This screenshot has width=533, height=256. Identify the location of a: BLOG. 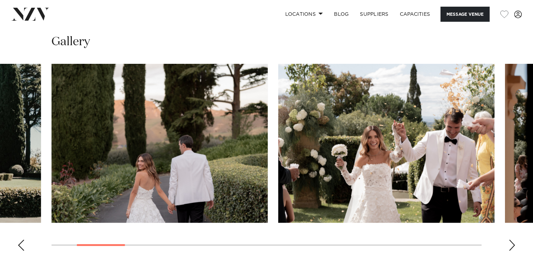
(341, 14).